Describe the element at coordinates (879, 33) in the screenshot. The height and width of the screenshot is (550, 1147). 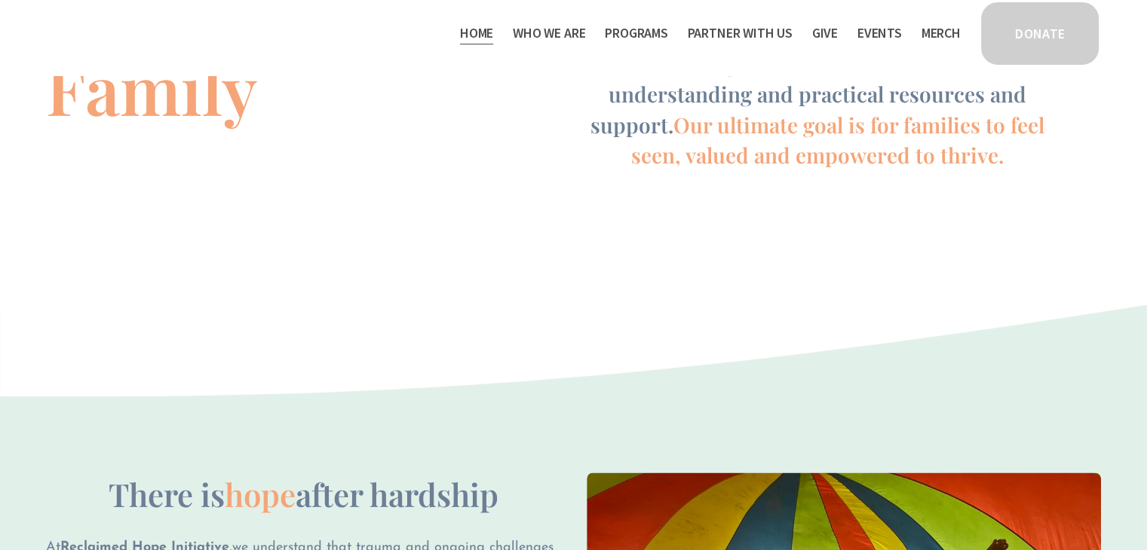
I see `a: Events` at that location.